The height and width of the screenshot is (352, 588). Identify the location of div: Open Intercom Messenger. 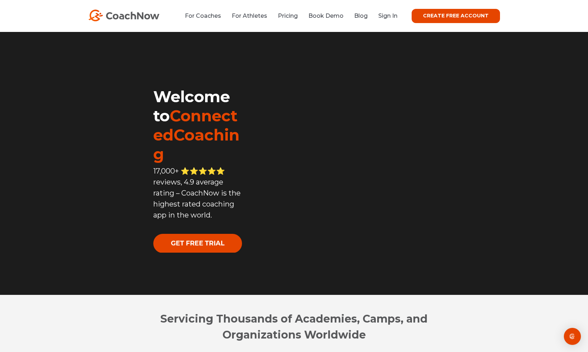
(572, 336).